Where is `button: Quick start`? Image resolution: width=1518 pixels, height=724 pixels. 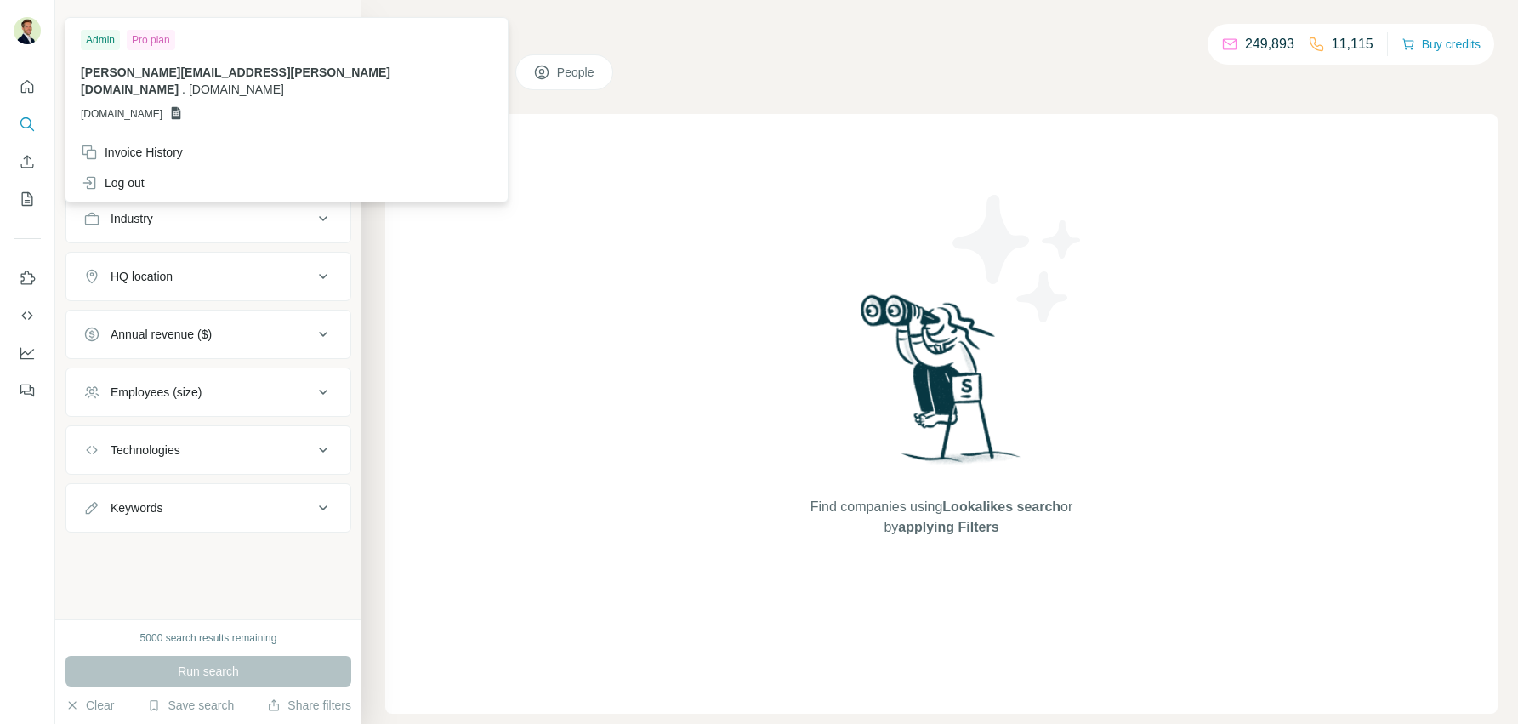
button: Quick start is located at coordinates (27, 87).